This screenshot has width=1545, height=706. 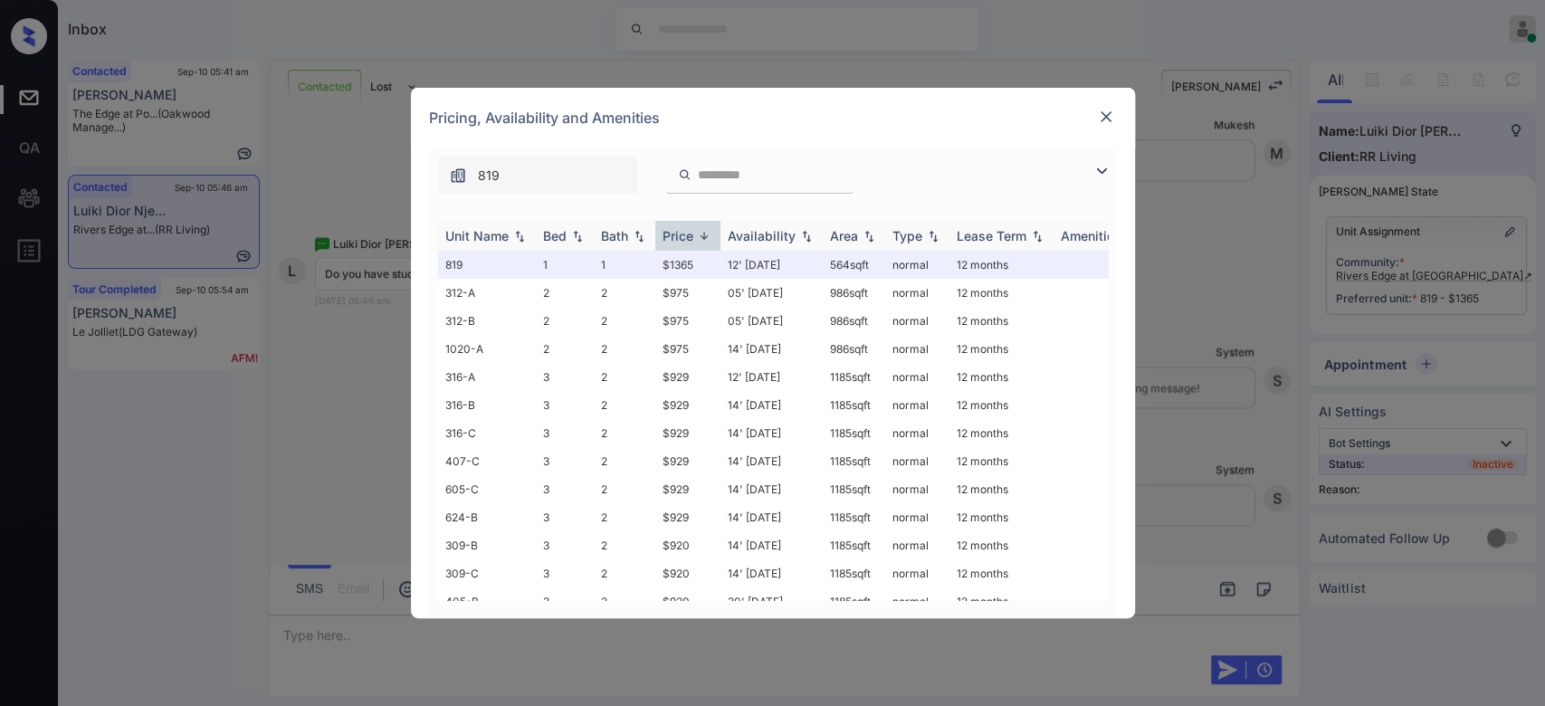 I want to click on div: Bath, so click(x=615, y=235).